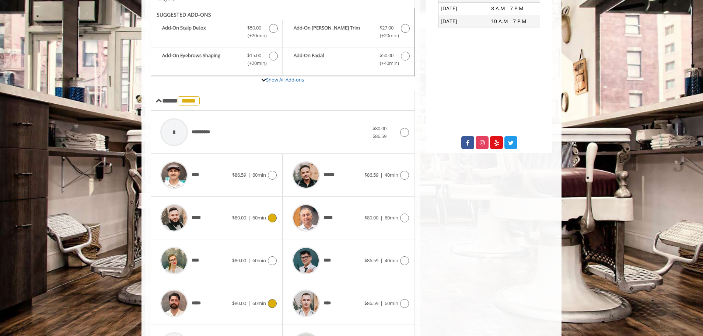 This screenshot has height=336, width=703. Describe the element at coordinates (386, 63) in the screenshot. I see `span: (+40min )` at that location.